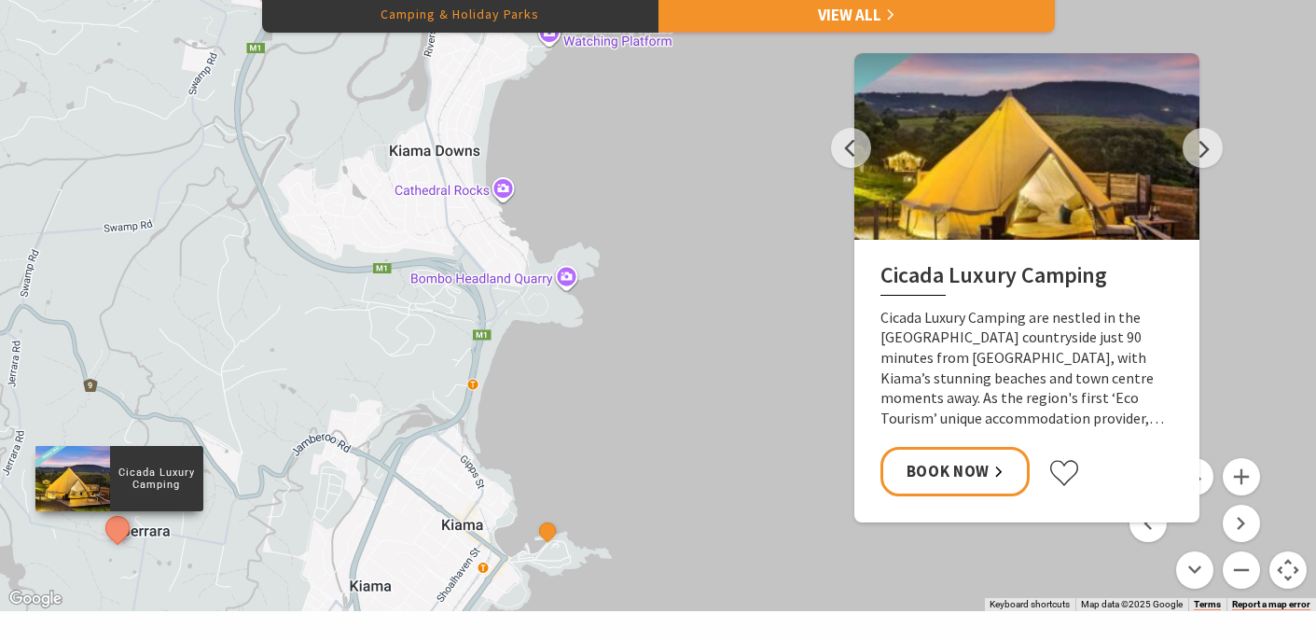  What do you see at coordinates (1242, 570) in the screenshot?
I see `button: Zoom out` at bounding box center [1242, 570].